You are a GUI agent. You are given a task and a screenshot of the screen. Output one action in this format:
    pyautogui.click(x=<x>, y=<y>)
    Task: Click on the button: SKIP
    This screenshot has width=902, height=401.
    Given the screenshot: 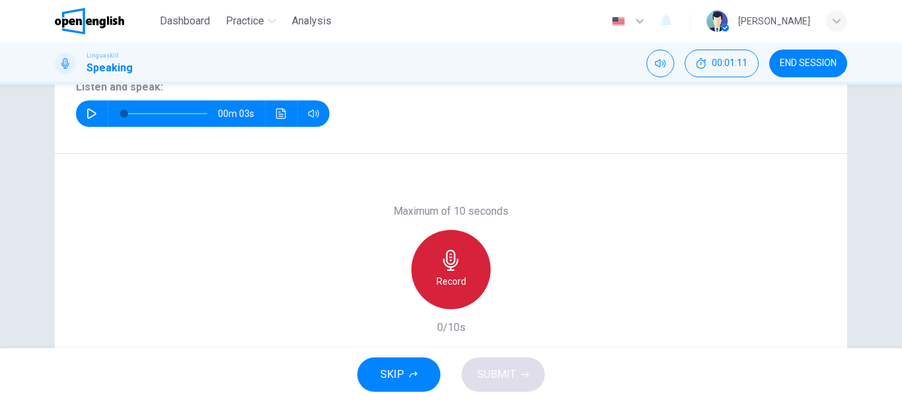 What is the action you would take?
    pyautogui.click(x=399, y=374)
    